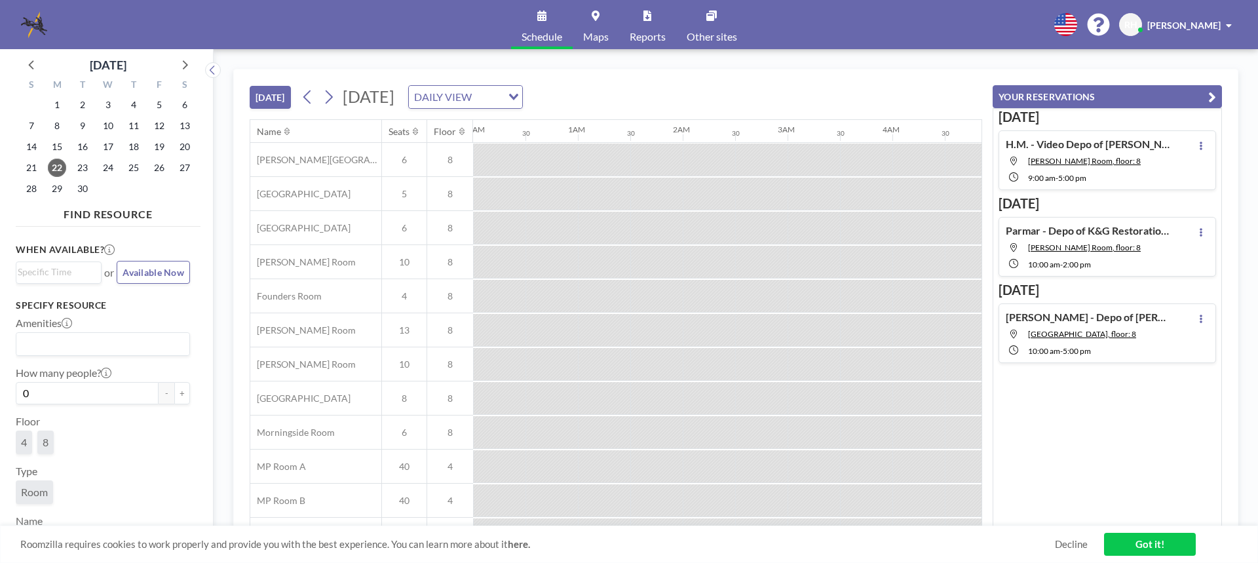 This screenshot has width=1258, height=563. I want to click on img: organization-logo, so click(34, 25).